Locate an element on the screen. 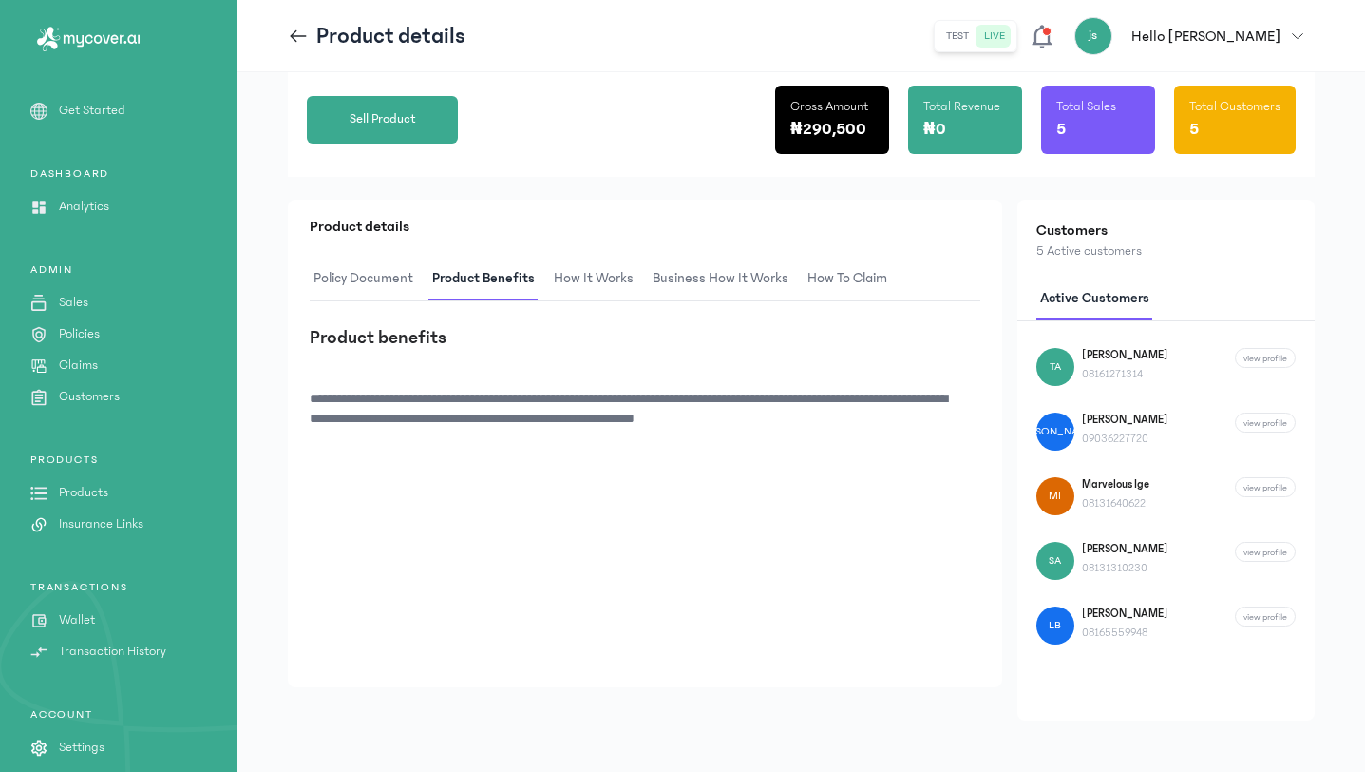 Image resolution: width=1365 pixels, height=772 pixels. p: Claims is located at coordinates (78, 365).